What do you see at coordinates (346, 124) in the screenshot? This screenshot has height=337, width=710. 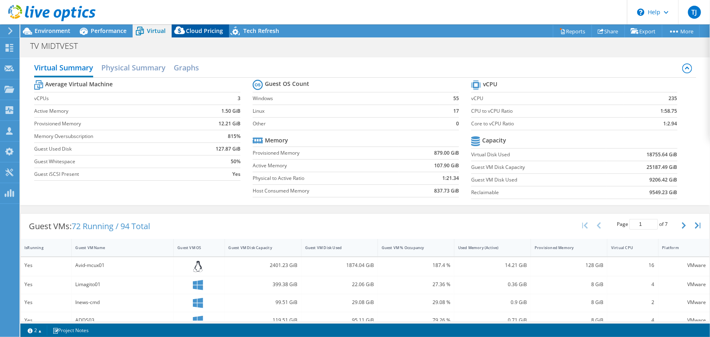 I see `label: Other` at bounding box center [346, 124].